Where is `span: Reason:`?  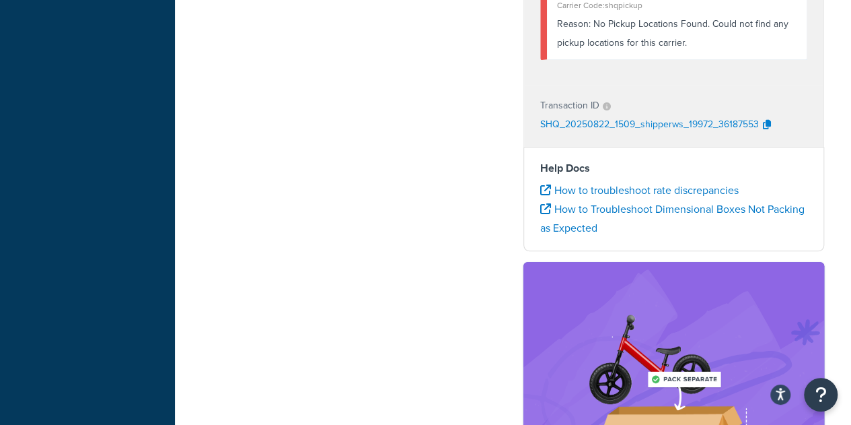 span: Reason: is located at coordinates (574, 24).